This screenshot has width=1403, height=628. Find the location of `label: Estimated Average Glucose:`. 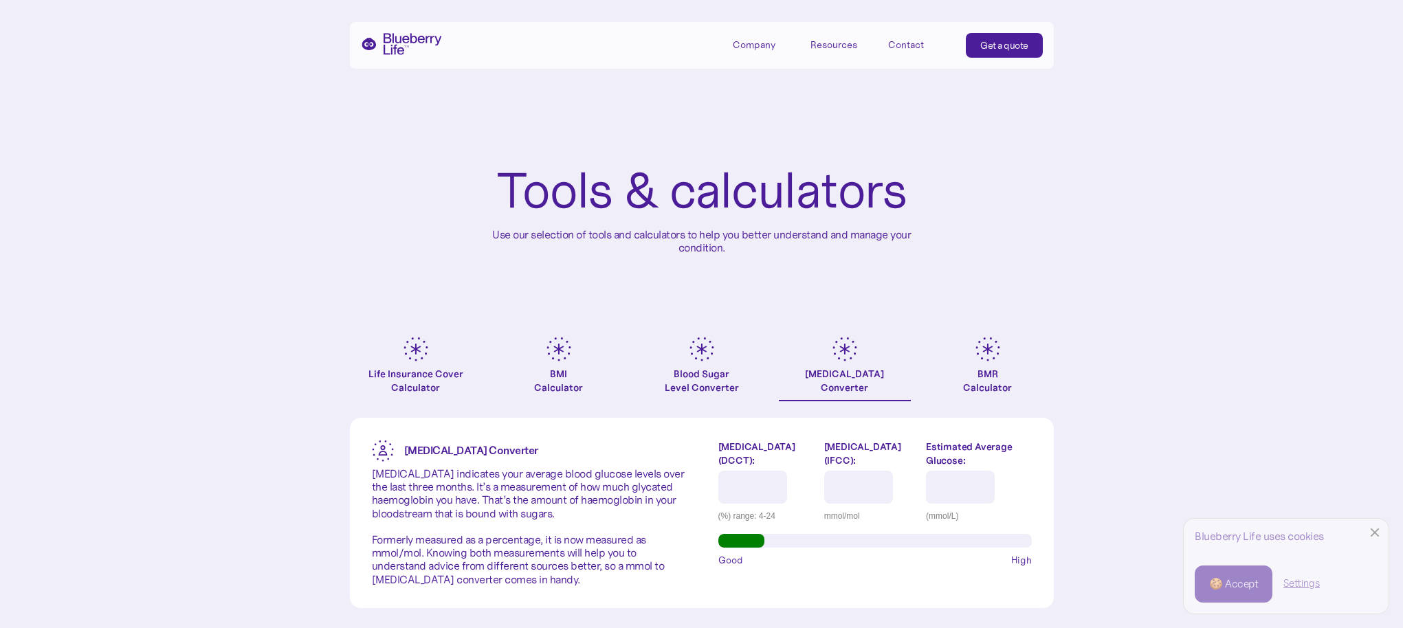

label: Estimated Average Glucose: is located at coordinates (978, 454).